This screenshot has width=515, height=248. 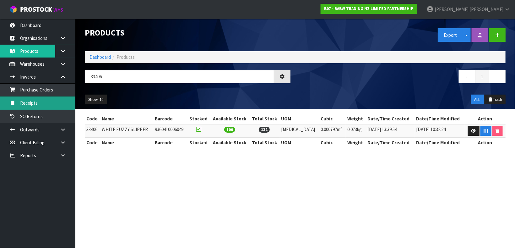 What do you see at coordinates (92, 131) in the screenshot?
I see `td: 33406` at bounding box center [92, 131].